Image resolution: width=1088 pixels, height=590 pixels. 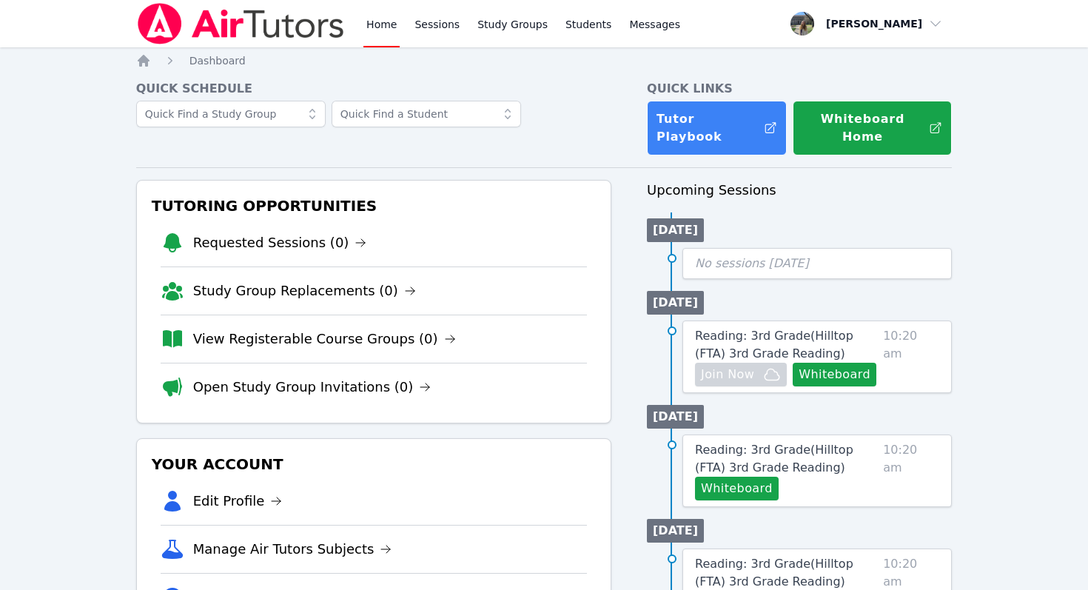 What do you see at coordinates (374, 206) in the screenshot?
I see `h3: Tutoring Opportunities` at bounding box center [374, 206].